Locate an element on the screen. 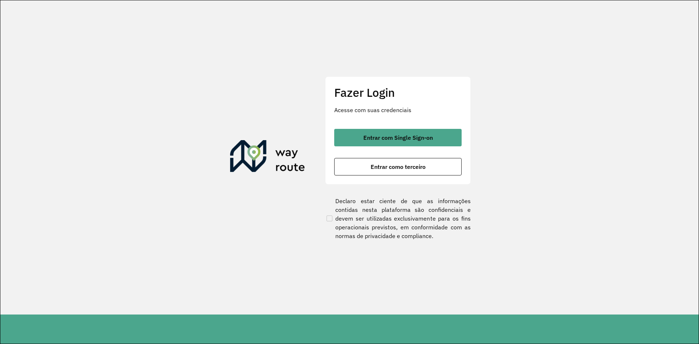 This screenshot has width=699, height=344. p: Acesse com suas credenciais is located at coordinates (398, 110).